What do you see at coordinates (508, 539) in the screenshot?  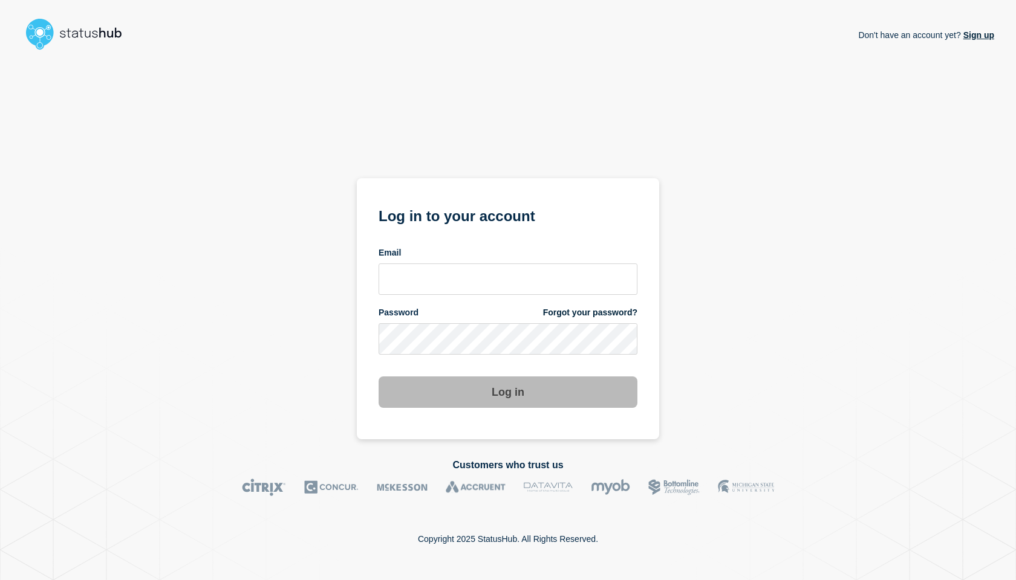 I see `p: Copyright 2025 StatusHub. All Rights Reserved.` at bounding box center [508, 539].